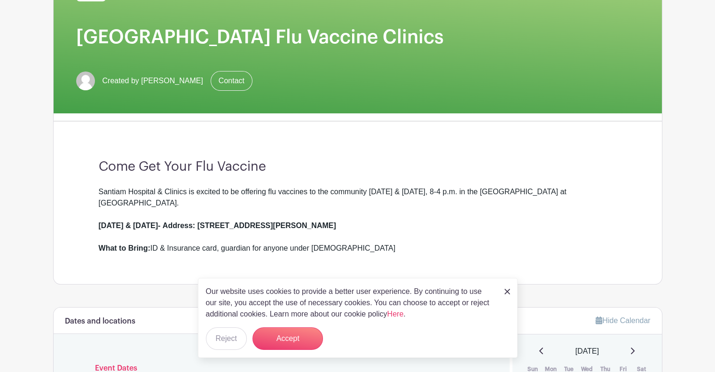 This screenshot has height=372, width=715. I want to click on img: default-ce2991bfa6775e67f084385cd625a349d9dcbb7a52a09fb2fda1e96e2d18dcdb.png, so click(86, 81).